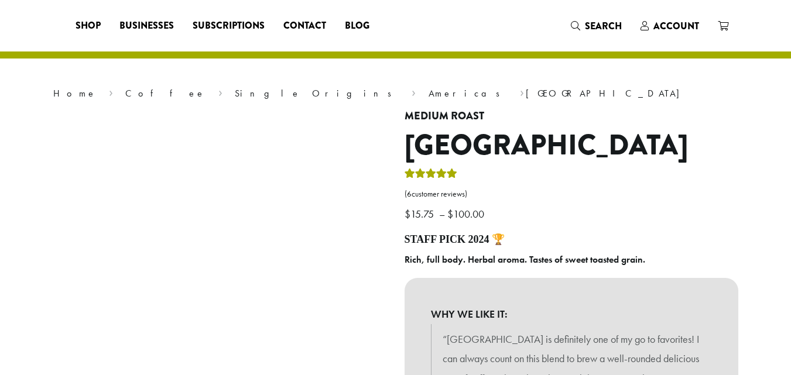  I want to click on span: 6, so click(409, 194).